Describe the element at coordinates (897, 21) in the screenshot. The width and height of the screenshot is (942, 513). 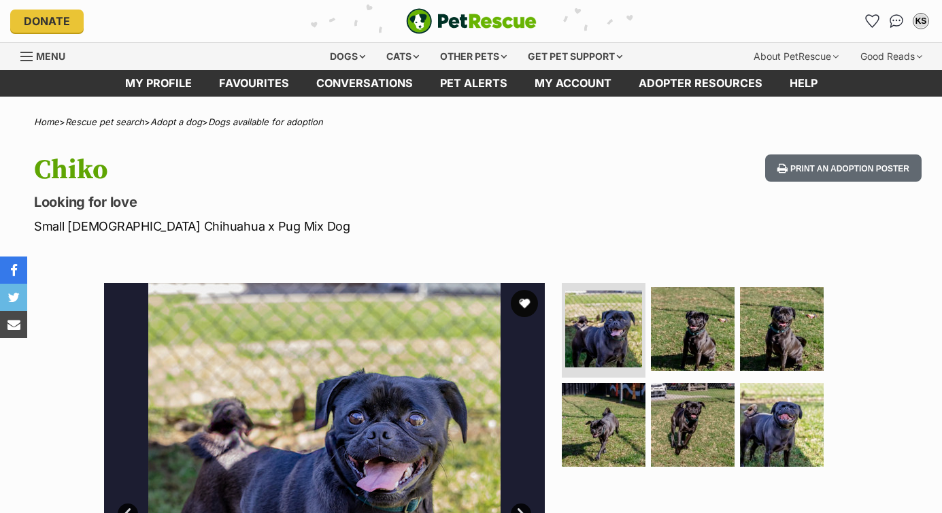
I see `a: Conversations` at that location.